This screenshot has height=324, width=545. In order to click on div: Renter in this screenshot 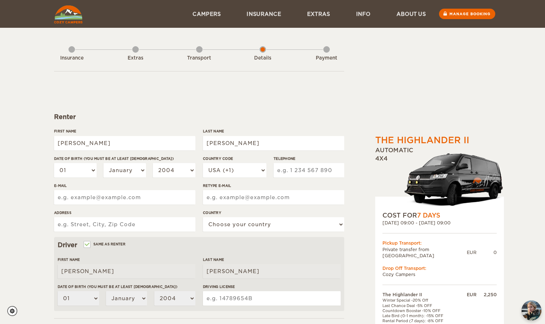, I will do `click(199, 117)`.